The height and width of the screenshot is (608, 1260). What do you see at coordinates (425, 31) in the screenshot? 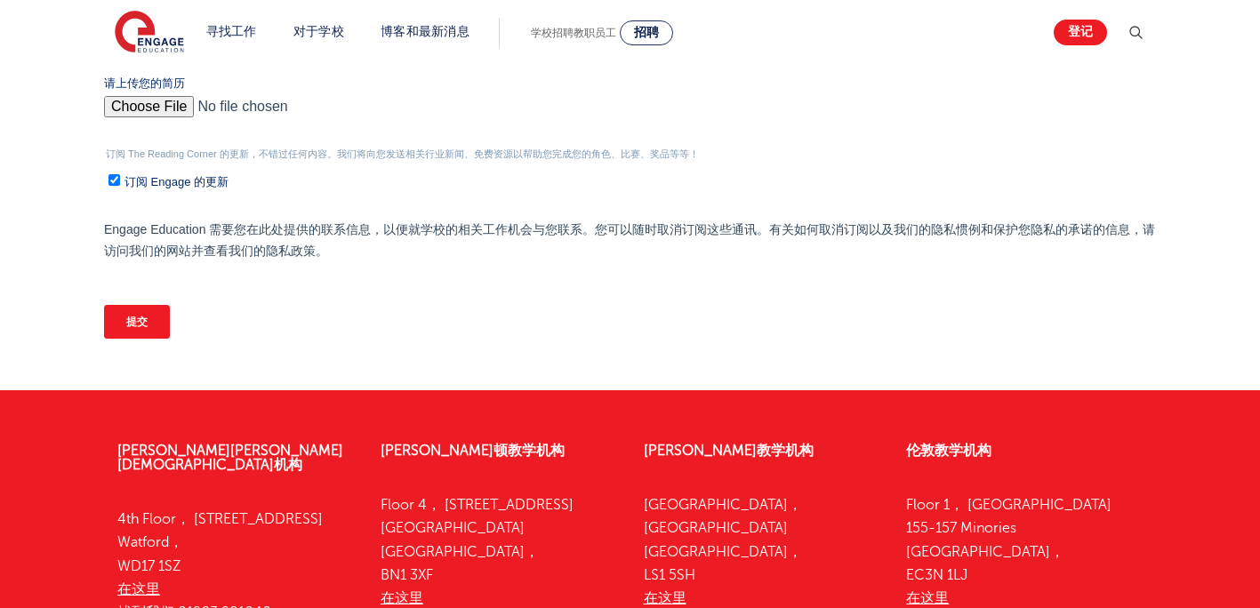
I see `a: 博客和最新消息` at bounding box center [425, 31].